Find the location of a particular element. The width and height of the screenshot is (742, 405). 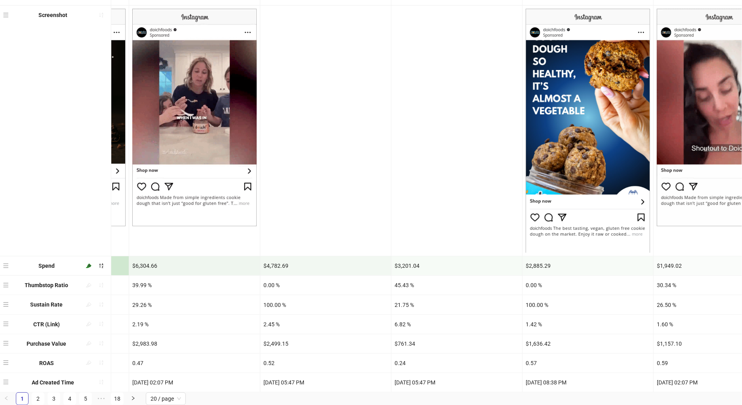

div: $6,304.66 is located at coordinates (194, 266).